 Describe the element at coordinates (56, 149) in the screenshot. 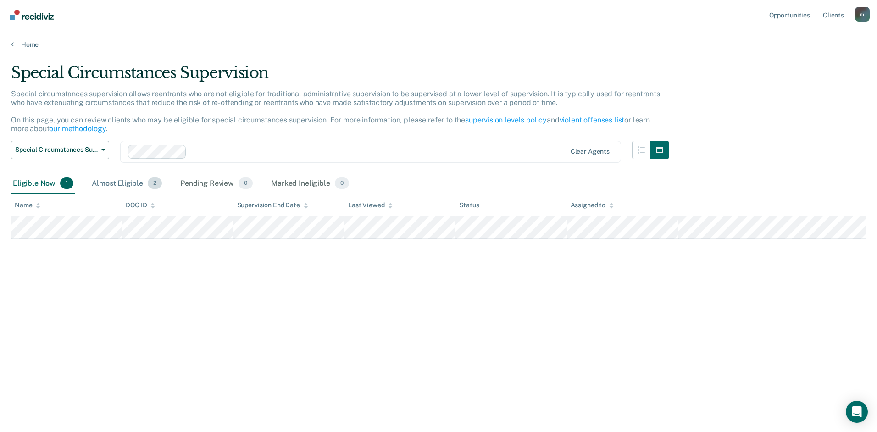

I see `span: Special Circumstances Supervision` at that location.